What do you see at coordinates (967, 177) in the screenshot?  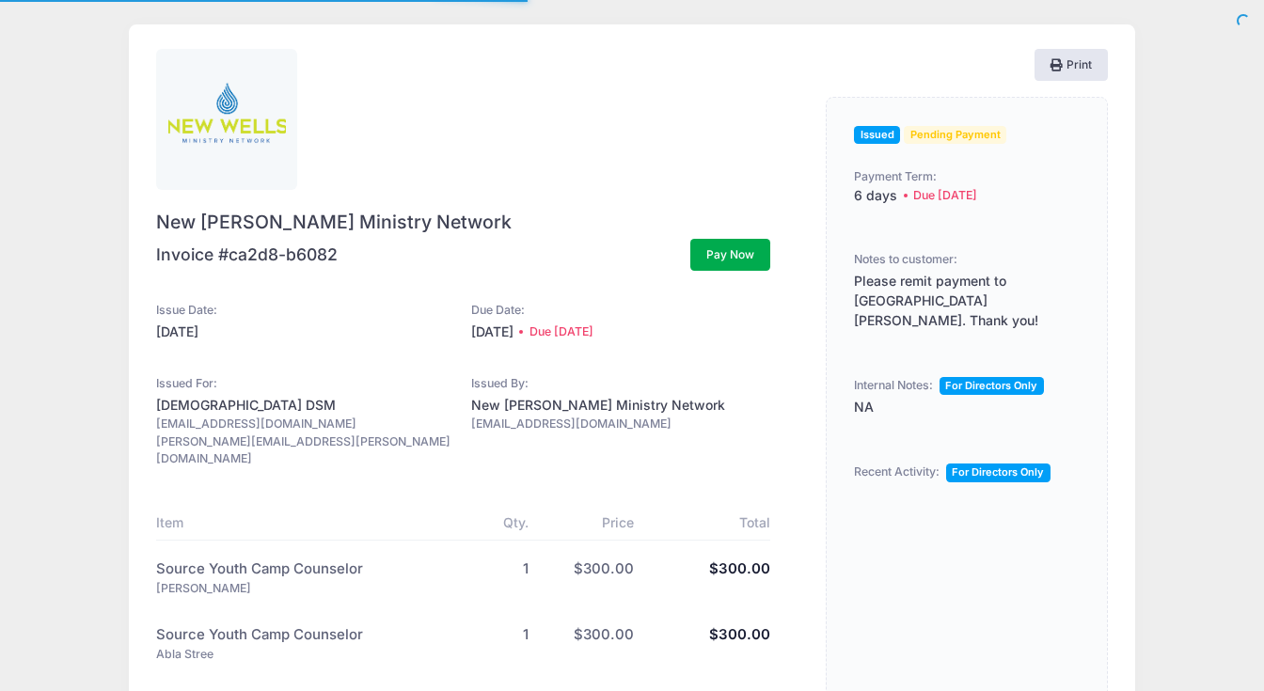 I see `div: Payment Term:` at bounding box center [967, 177].